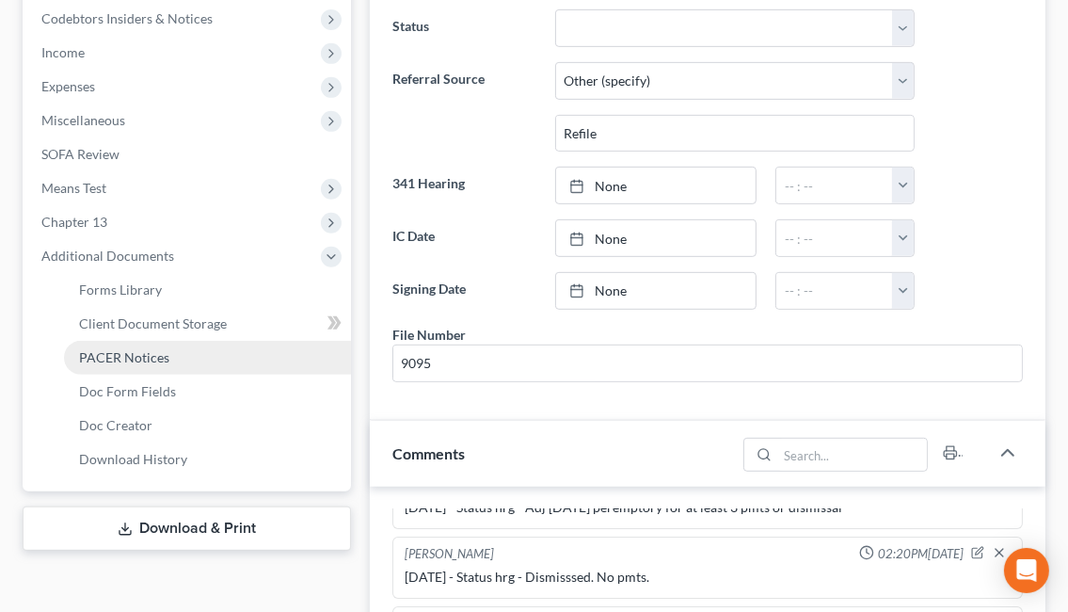 Image resolution: width=1068 pixels, height=612 pixels. I want to click on span: Client Document Storage, so click(152, 323).